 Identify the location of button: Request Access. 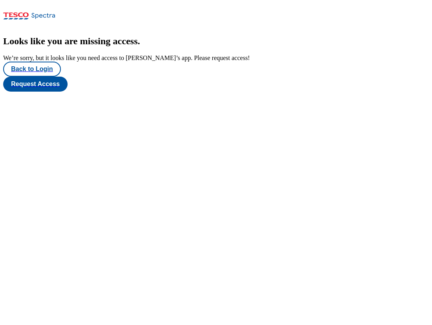
(35, 84).